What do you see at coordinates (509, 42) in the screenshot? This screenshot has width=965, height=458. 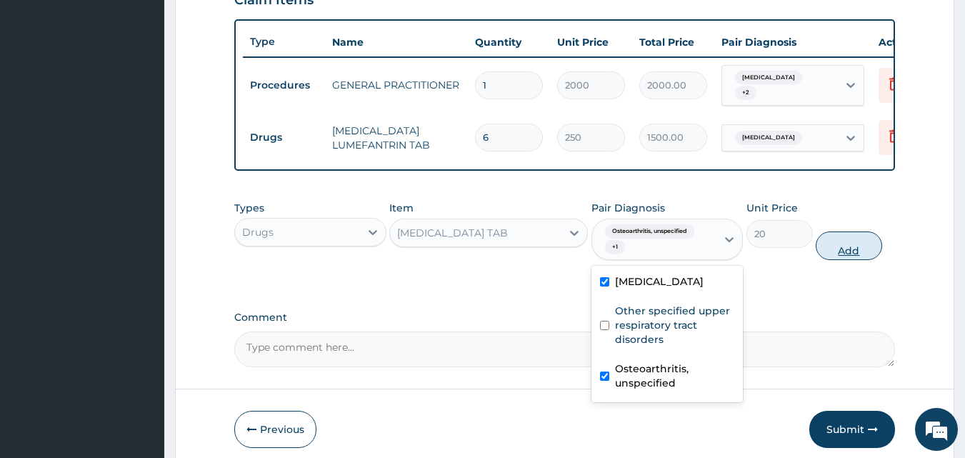 I see `th: Quantity` at bounding box center [509, 42].